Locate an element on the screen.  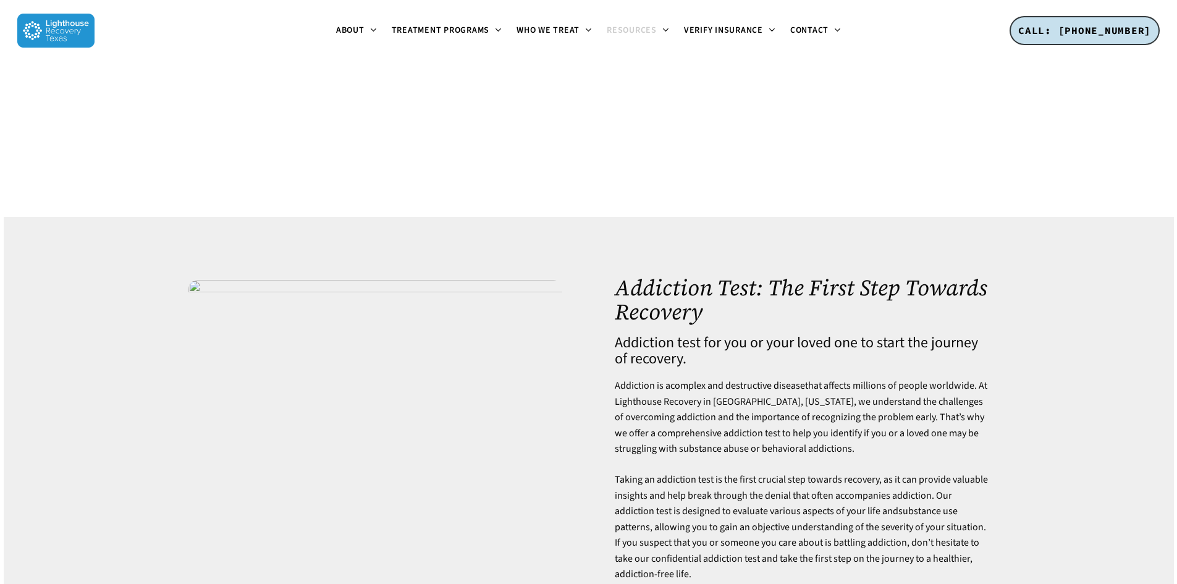
a: Resources is located at coordinates (637, 31).